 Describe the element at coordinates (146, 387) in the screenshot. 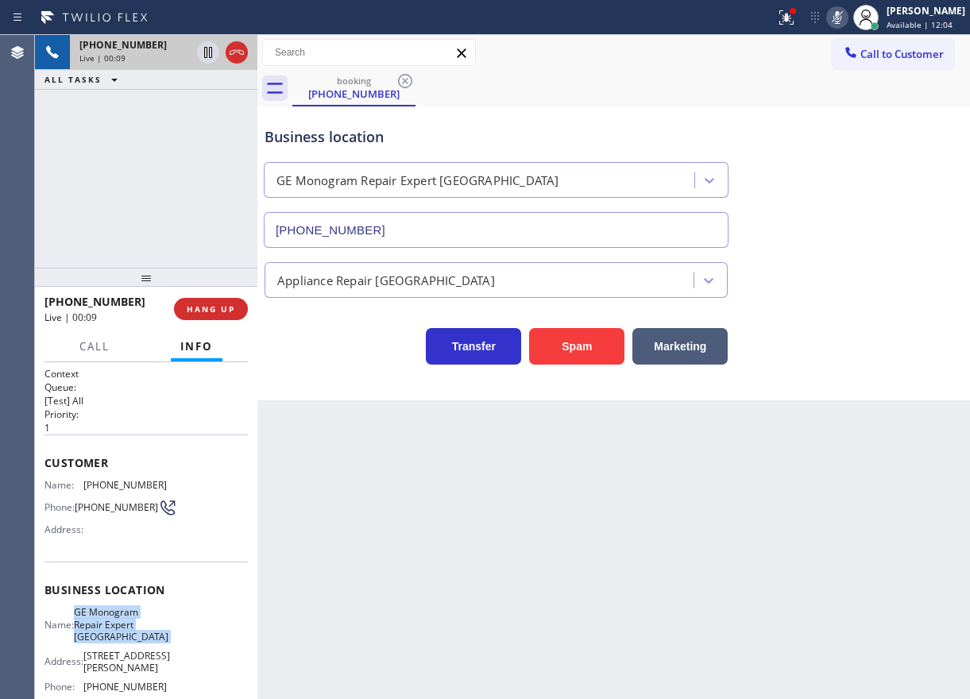

I see `h2: Queue:` at that location.